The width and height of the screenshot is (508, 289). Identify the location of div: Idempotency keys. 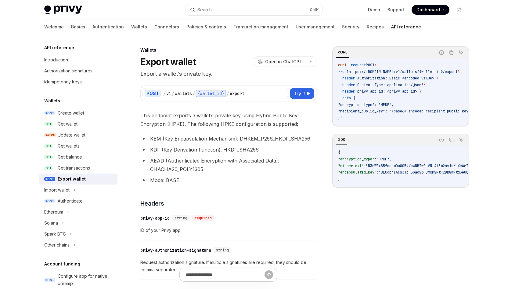
(63, 82).